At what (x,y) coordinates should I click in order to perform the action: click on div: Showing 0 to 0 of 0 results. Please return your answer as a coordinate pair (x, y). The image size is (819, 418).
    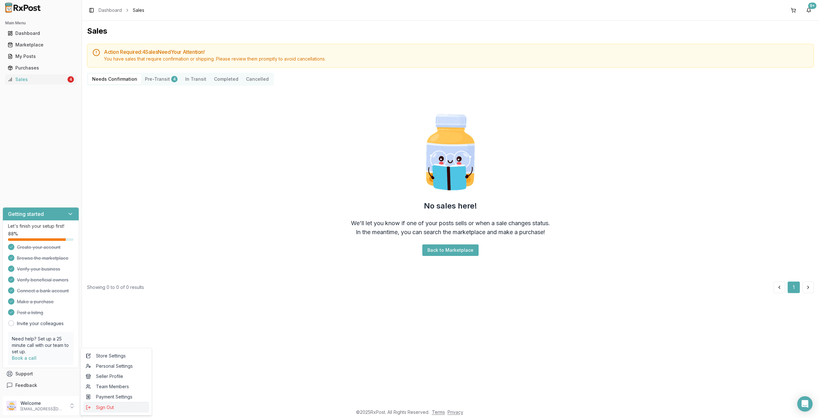
    Looking at the image, I should click on (116, 287).